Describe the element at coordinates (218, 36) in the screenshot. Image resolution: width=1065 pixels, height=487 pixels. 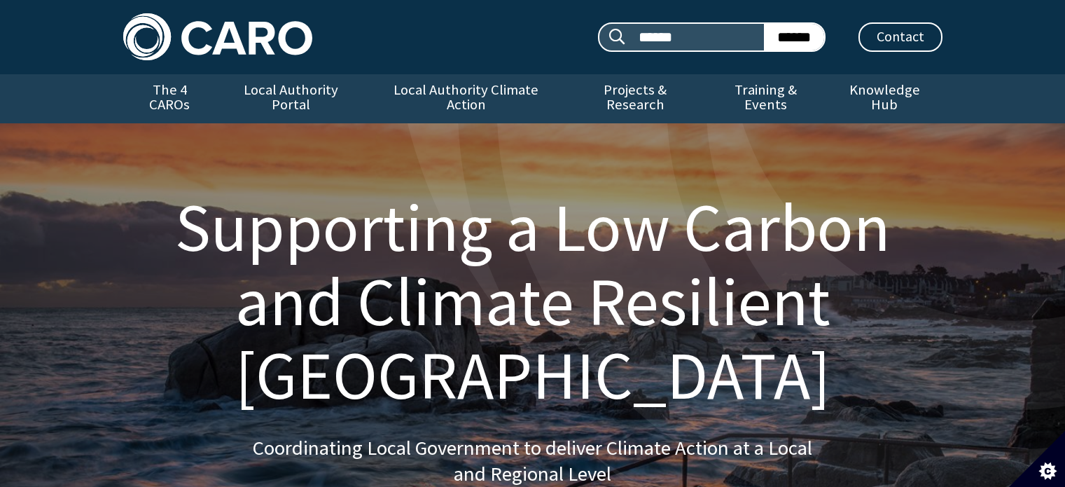
I see `img: Caro logo` at that location.